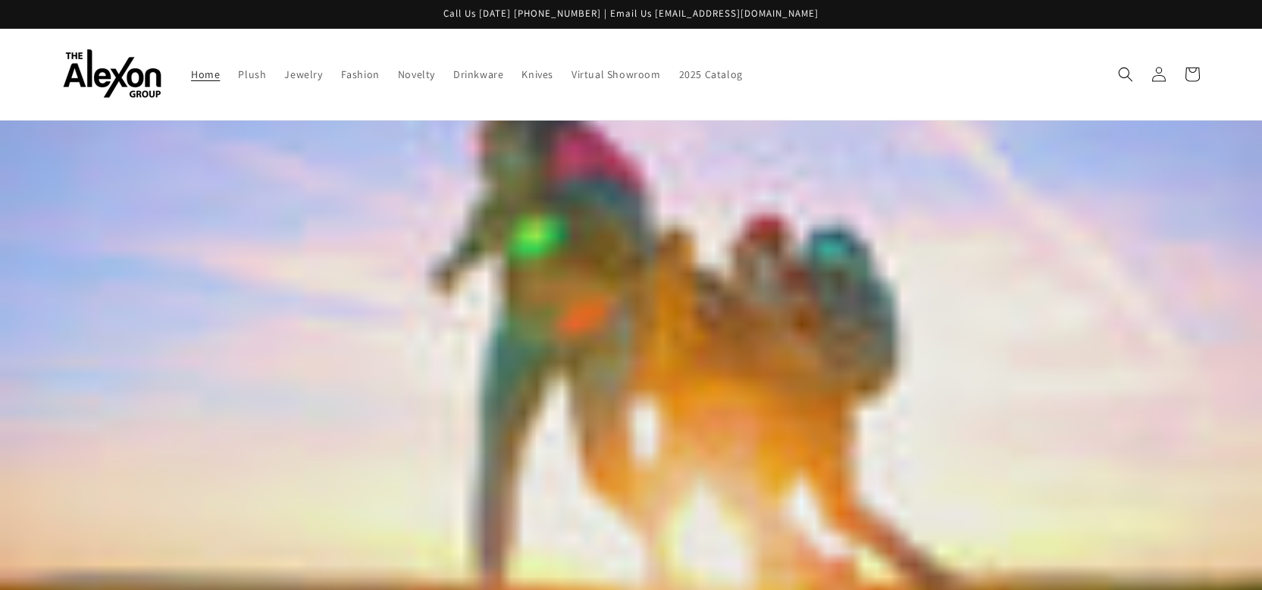  What do you see at coordinates (416, 74) in the screenshot?
I see `a: Novelty` at bounding box center [416, 74].